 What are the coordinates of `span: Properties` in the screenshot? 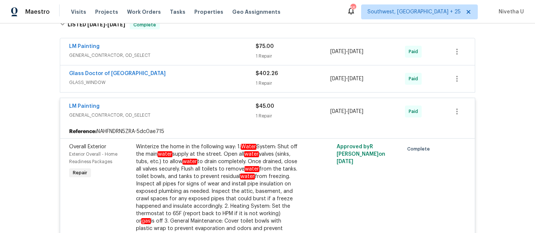 It's located at (209, 12).